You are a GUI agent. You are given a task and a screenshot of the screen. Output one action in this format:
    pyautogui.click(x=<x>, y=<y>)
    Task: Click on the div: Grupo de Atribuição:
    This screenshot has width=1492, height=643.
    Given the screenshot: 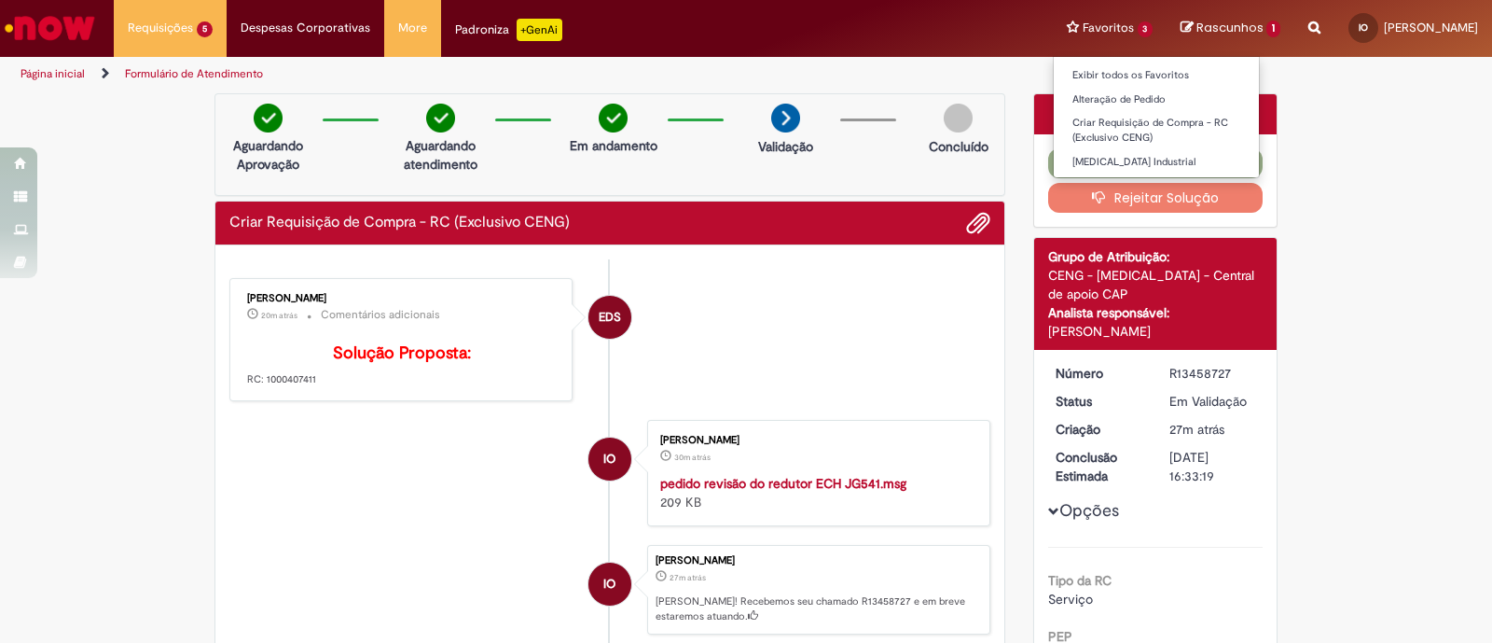 What is the action you would take?
    pyautogui.click(x=1156, y=256)
    